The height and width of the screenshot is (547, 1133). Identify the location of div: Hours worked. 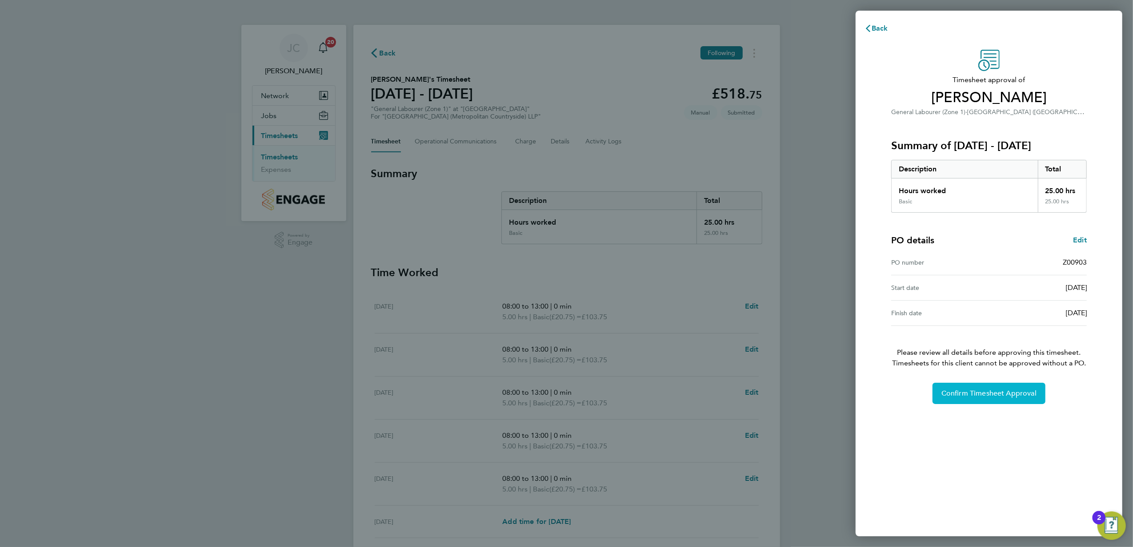
(964, 188).